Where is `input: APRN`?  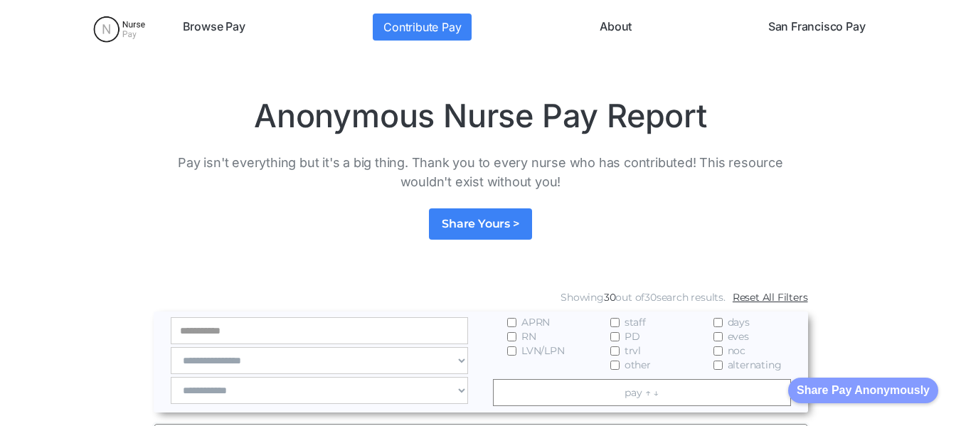
input: APRN is located at coordinates (512, 322).